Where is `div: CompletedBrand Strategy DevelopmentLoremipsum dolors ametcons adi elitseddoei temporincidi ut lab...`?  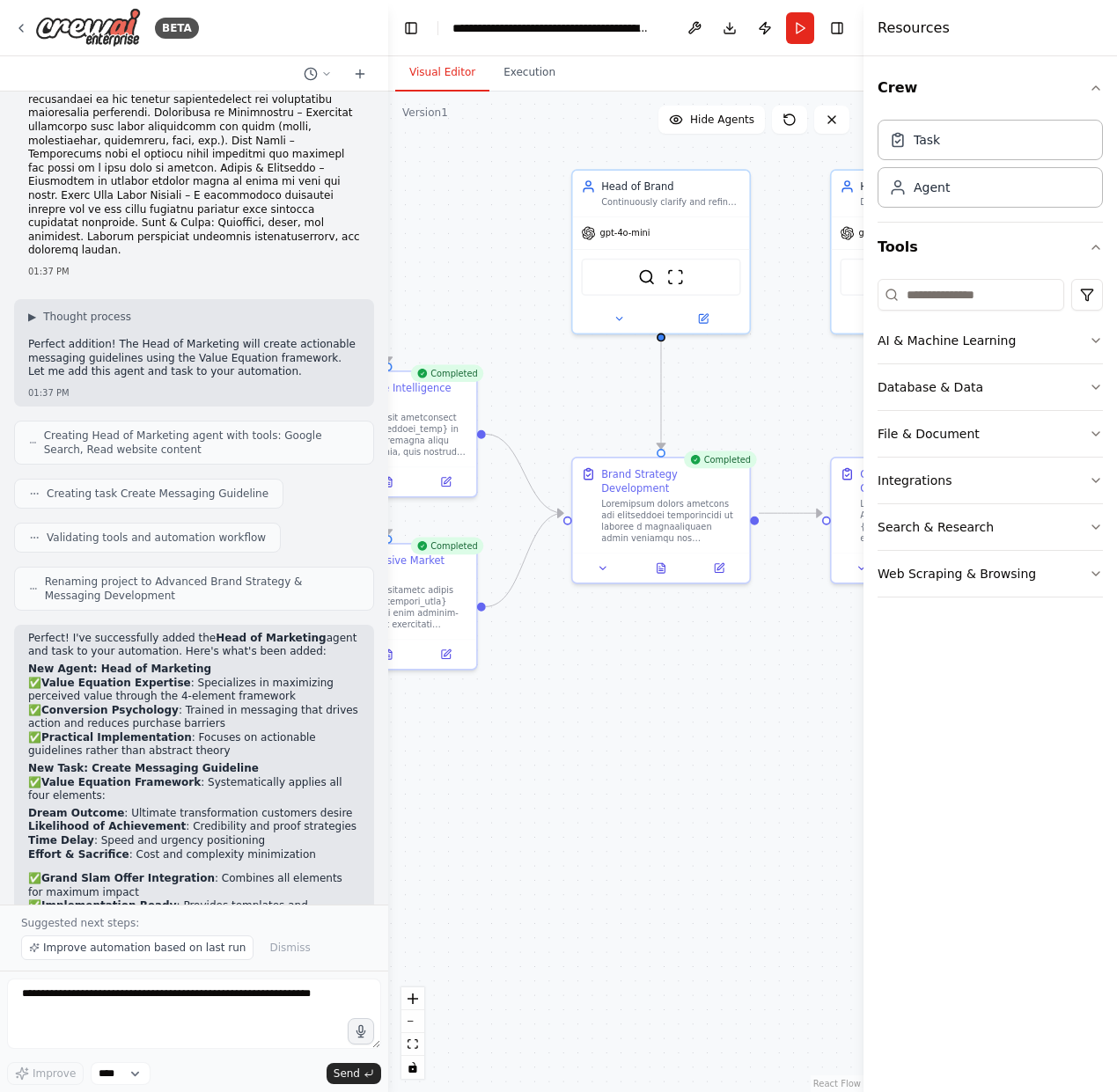
div: CompletedBrand Strategy DevelopmentLoremipsum dolors ametcons adi elitseddoei temporincidi ut lab... is located at coordinates (661, 520).